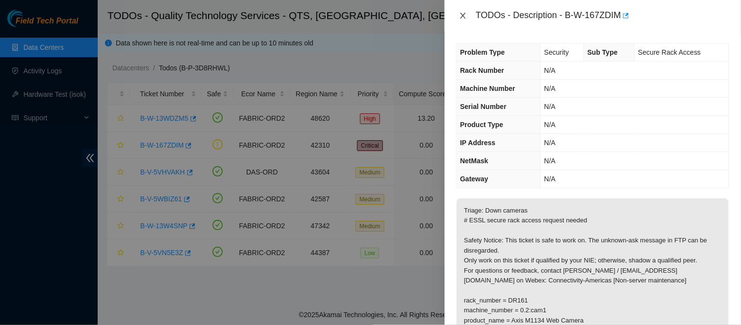  I want to click on button: Close, so click(463, 16).